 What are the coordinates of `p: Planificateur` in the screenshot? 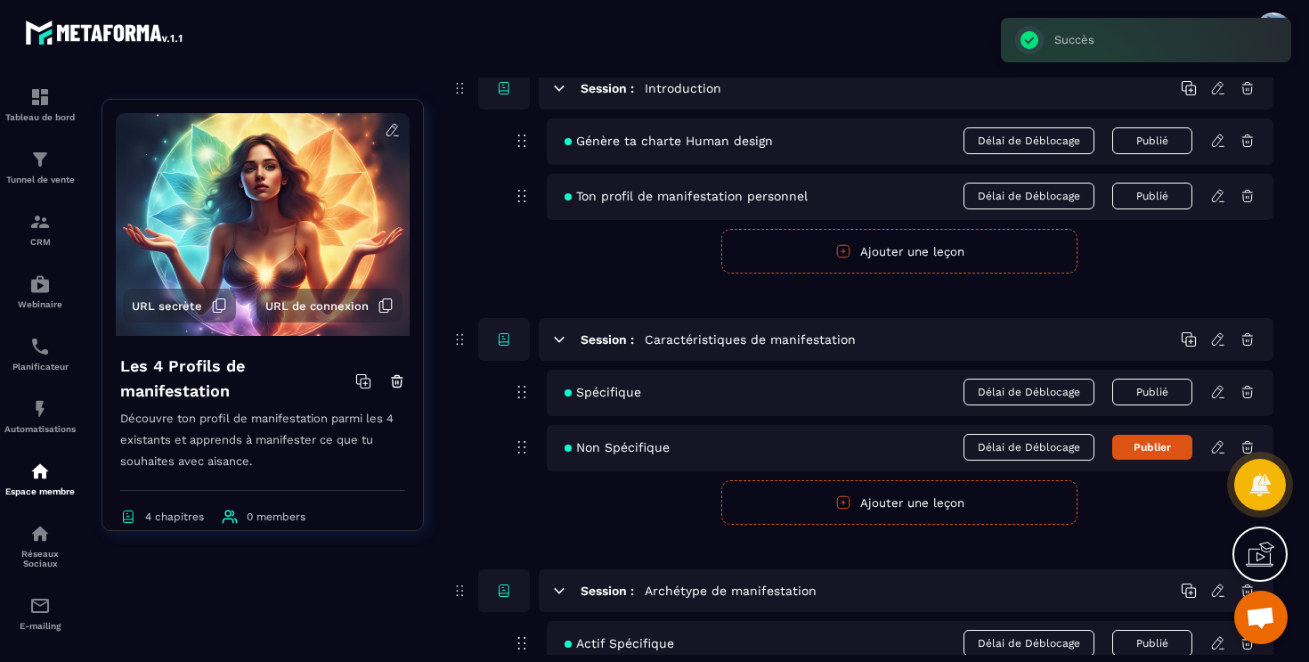 It's located at (40, 366).